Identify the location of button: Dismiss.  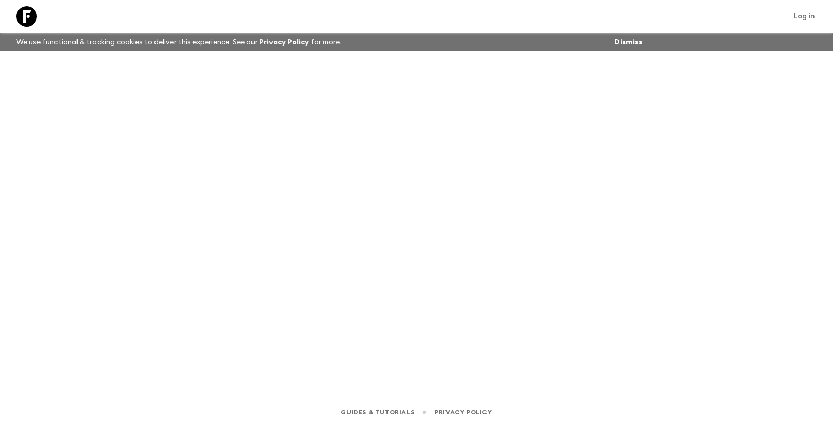
(628, 42).